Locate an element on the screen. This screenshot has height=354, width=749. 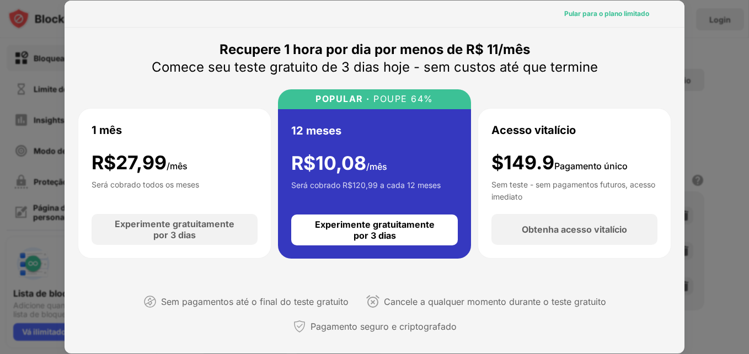
div: Sem teste - sem pagamentos futuros, acesso imediato is located at coordinates (574, 190).